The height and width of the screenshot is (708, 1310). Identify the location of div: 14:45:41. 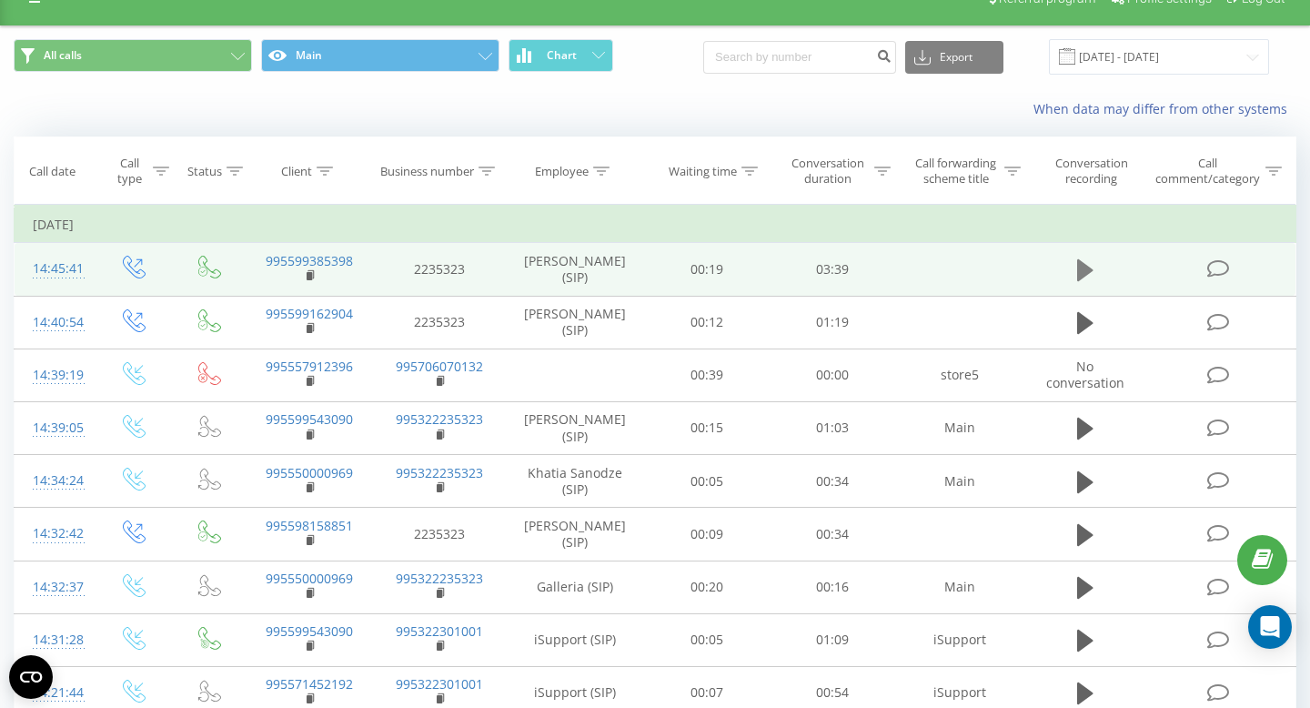
(55, 268).